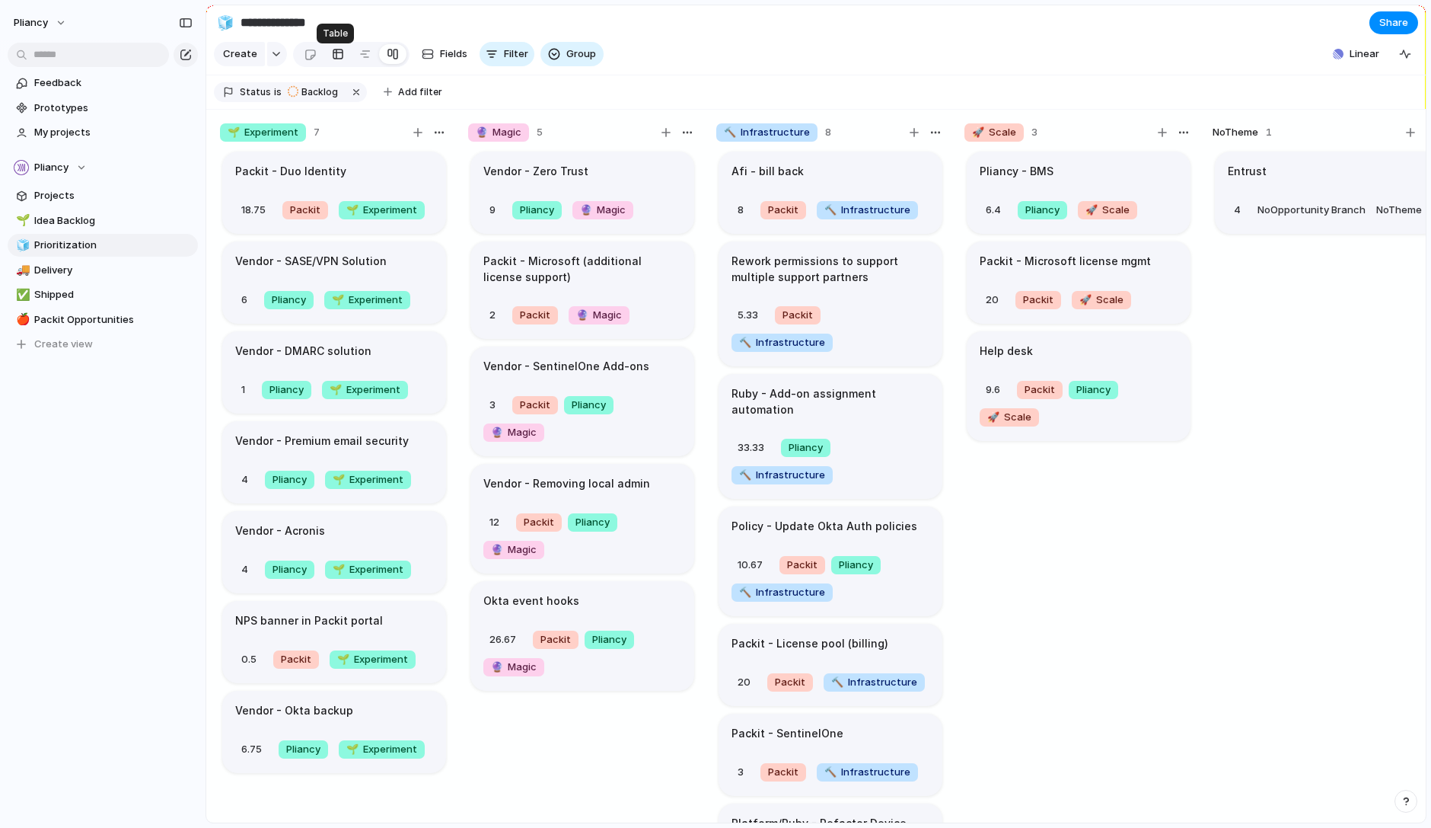 The image size is (1431, 828). What do you see at coordinates (831, 304) in the screenshot?
I see `div: Rework permissions to support multiple support partners5.33Packit🔨Infrastructure` at bounding box center [831, 304].